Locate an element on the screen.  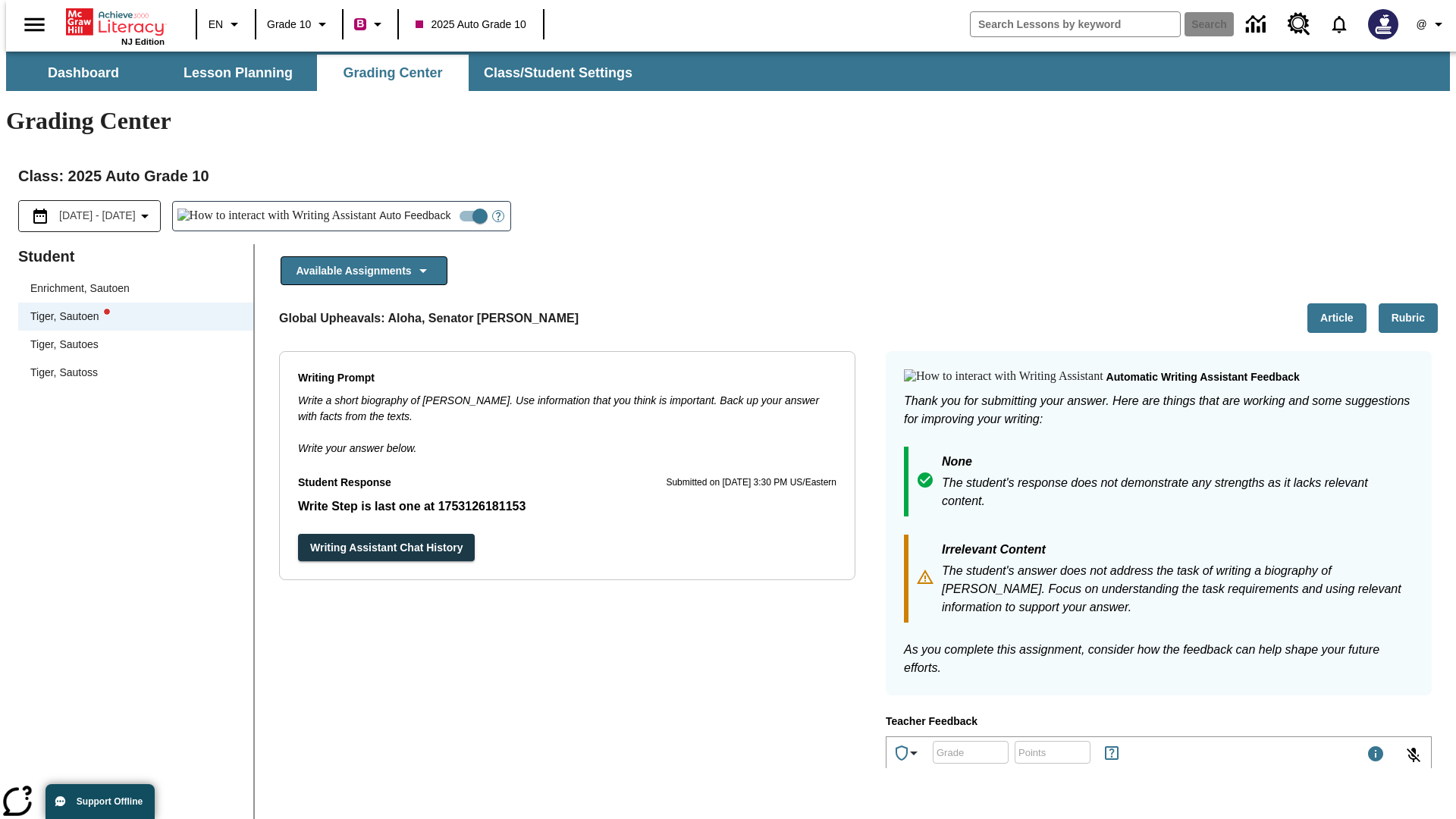
a: Home is located at coordinates (115, 22).